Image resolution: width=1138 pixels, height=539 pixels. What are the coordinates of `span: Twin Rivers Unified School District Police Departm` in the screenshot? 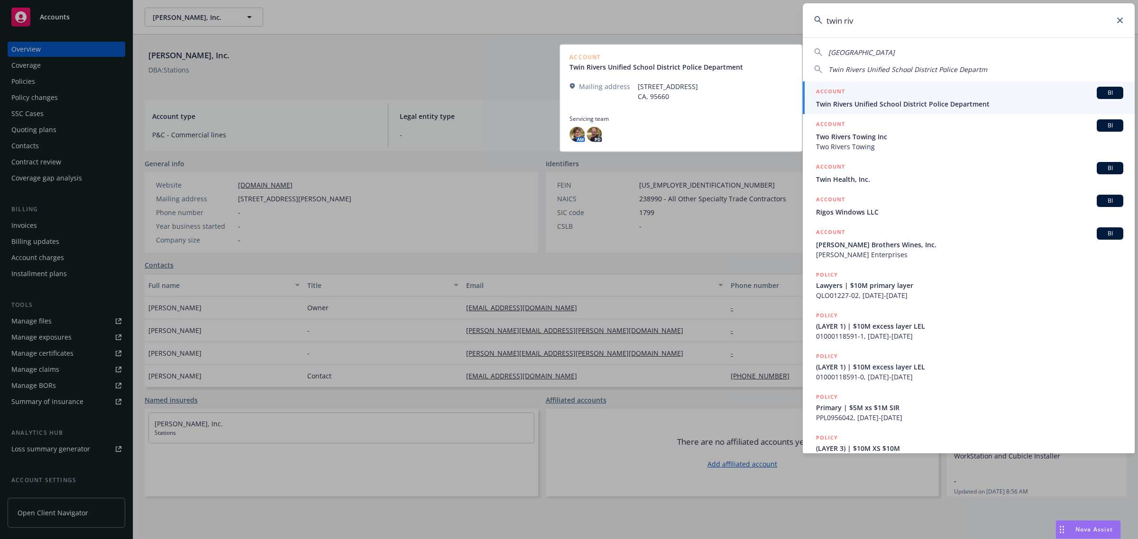 It's located at (907, 69).